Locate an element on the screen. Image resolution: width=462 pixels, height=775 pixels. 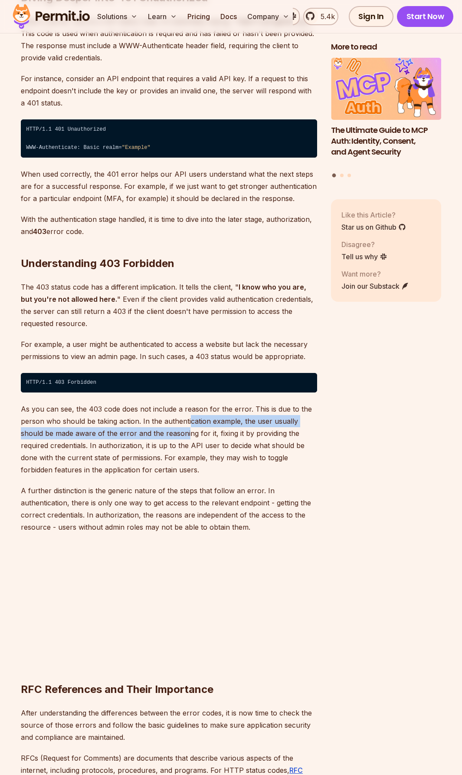
p: When a server returns a 401 status code, it's essentially saying, " ." This code is used when aut... is located at coordinates (169, 40).